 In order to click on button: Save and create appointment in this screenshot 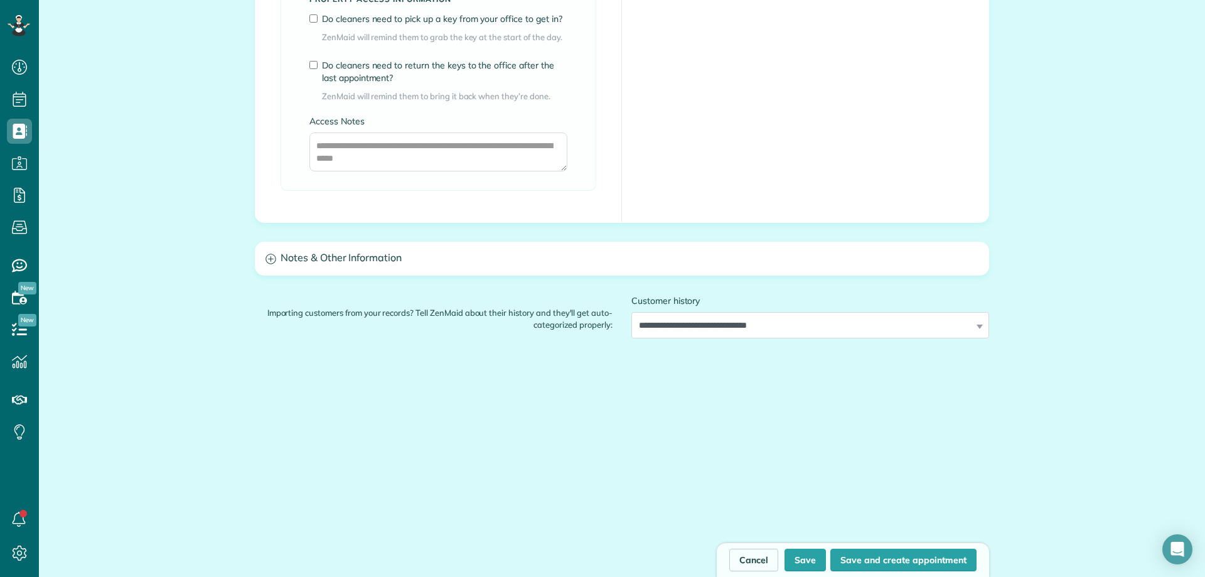, I will do `click(903, 560)`.